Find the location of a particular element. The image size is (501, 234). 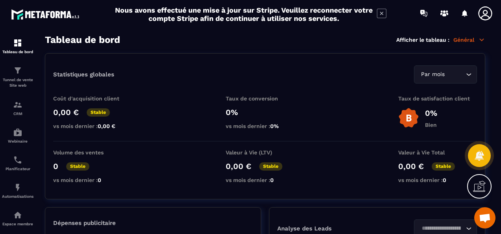

img: b-badge-o.b3b20ee6.svg is located at coordinates (408, 118).